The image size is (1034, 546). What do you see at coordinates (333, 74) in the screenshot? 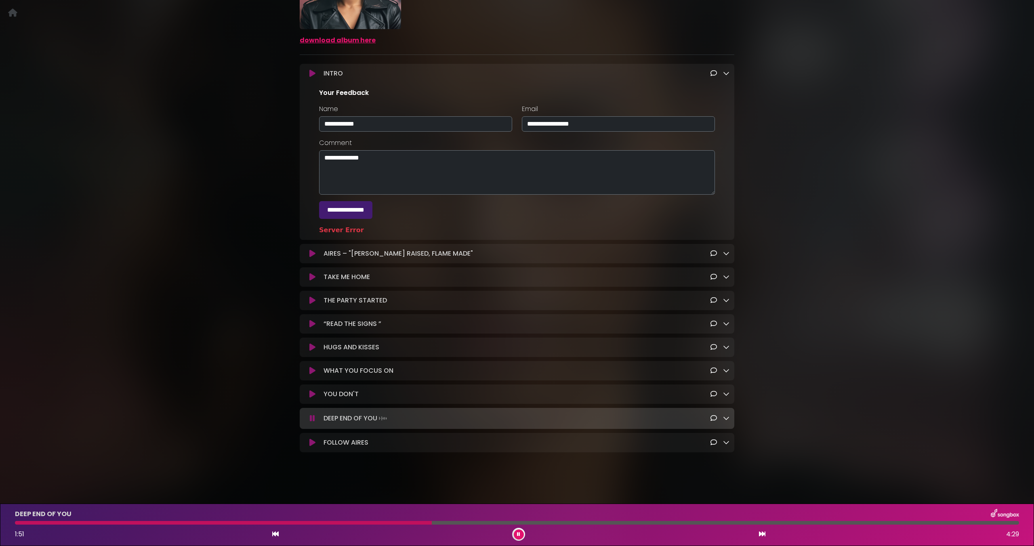
I see `p: INTRO` at bounding box center [333, 74].